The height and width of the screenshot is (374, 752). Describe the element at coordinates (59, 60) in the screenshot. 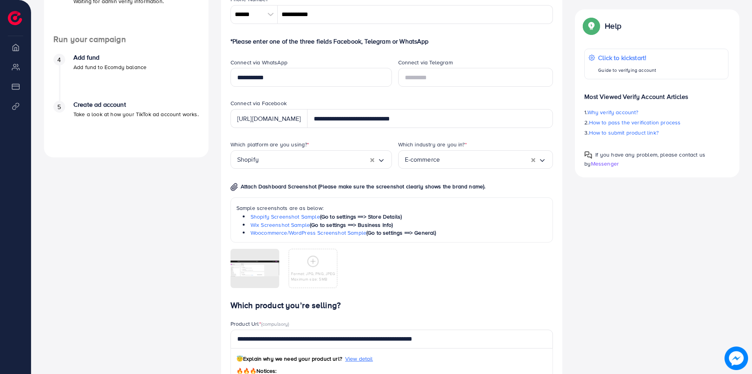

I see `span: 4` at that location.